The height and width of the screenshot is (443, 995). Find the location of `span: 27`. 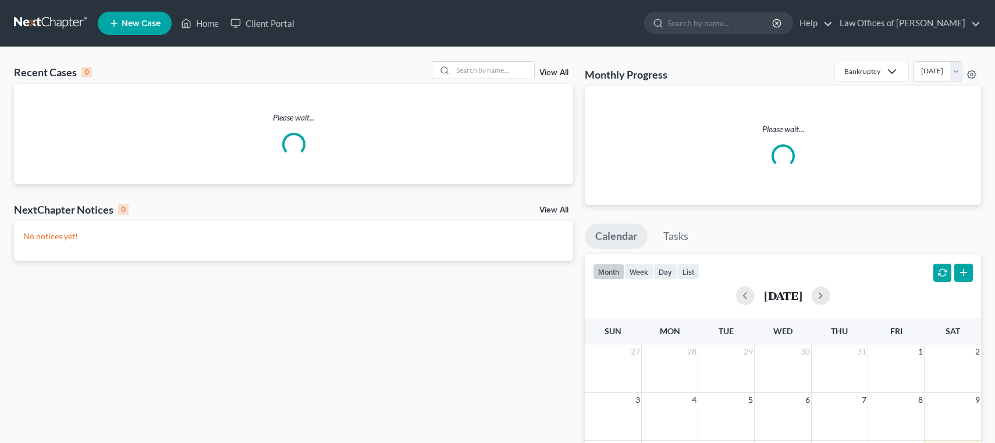

span: 27 is located at coordinates (635, 351).